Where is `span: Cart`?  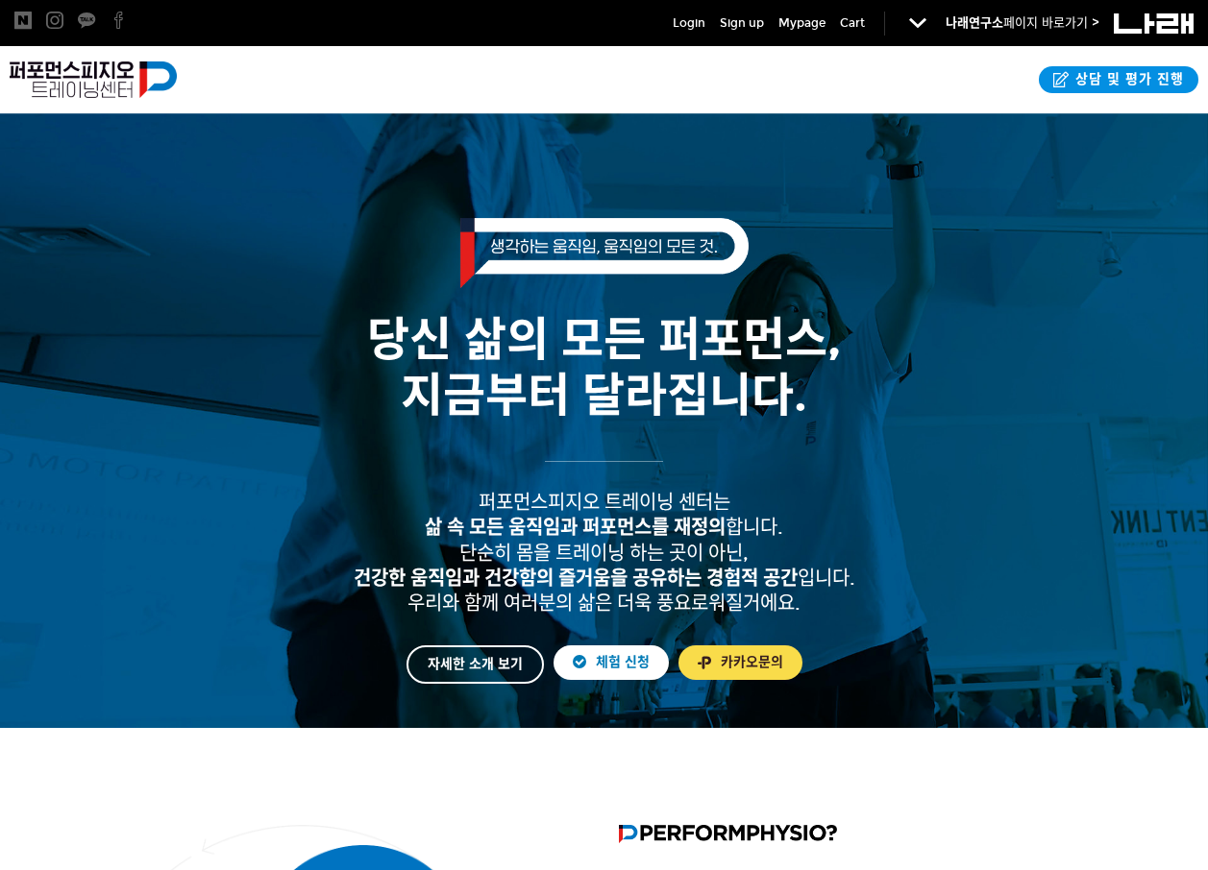
span: Cart is located at coordinates (852, 23).